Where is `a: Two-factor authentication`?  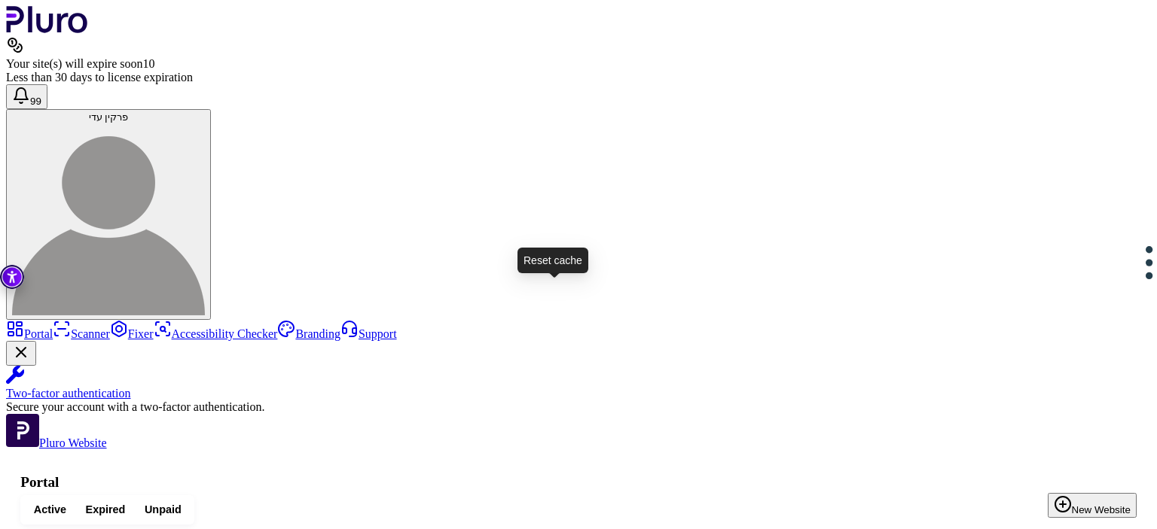 a: Two-factor authentication is located at coordinates (578, 383).